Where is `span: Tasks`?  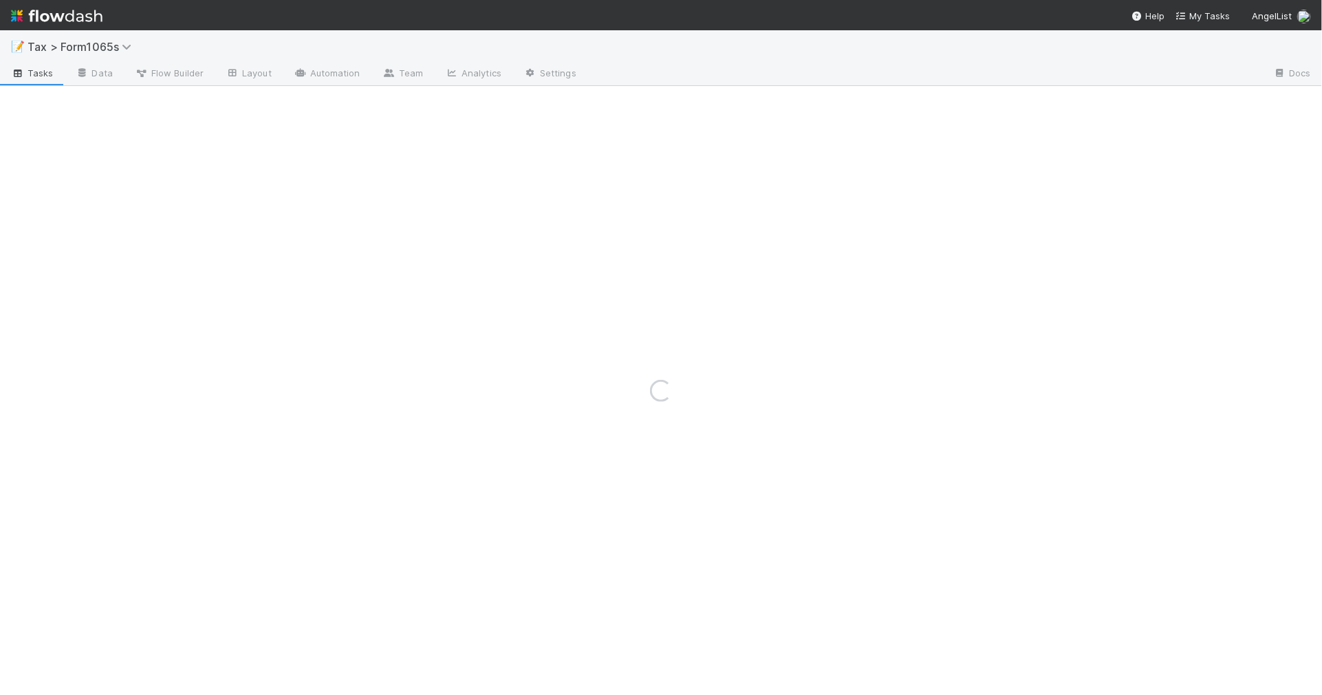
span: Tasks is located at coordinates (32, 73).